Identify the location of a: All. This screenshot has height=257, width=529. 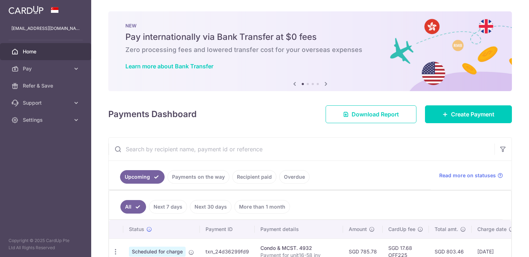
(133, 207).